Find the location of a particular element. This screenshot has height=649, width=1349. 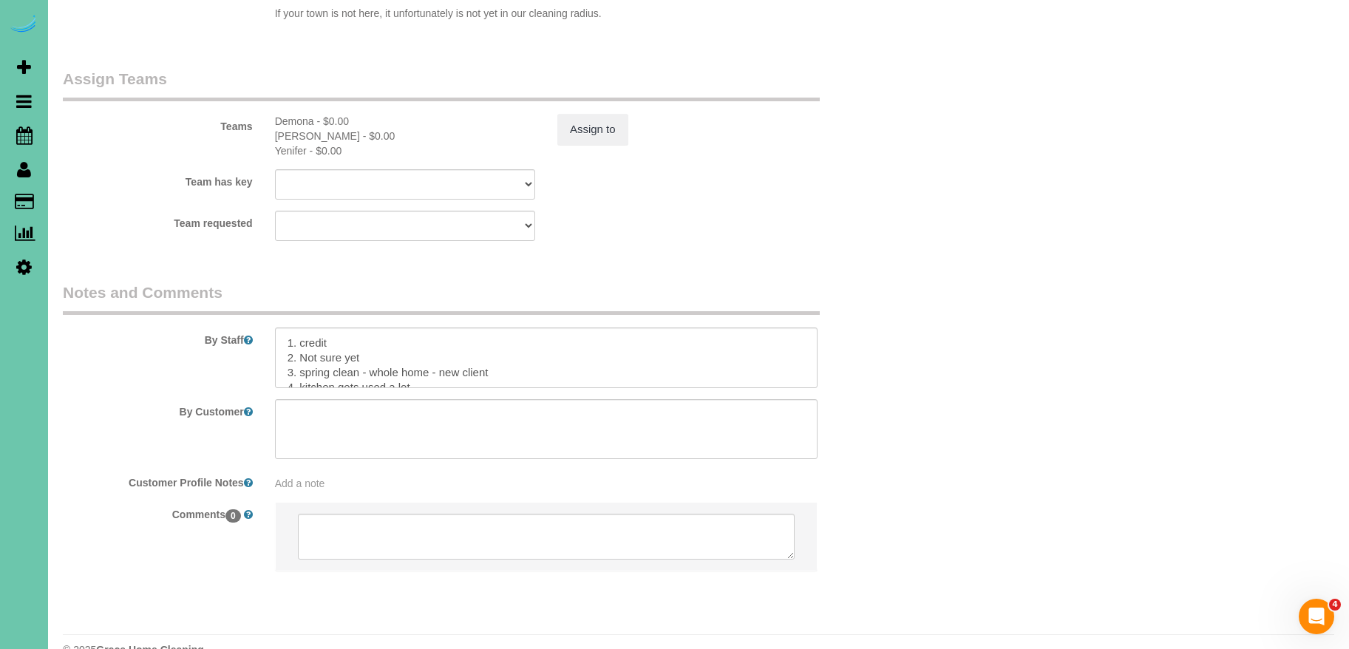

button: Assign to is located at coordinates (593, 129).